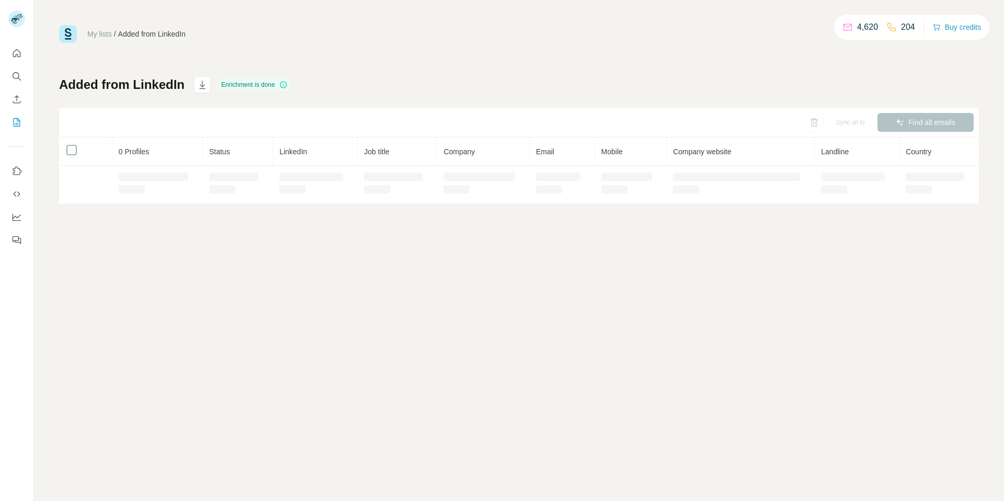 The height and width of the screenshot is (501, 1004). What do you see at coordinates (17, 240) in the screenshot?
I see `button: Feedback` at bounding box center [17, 240].